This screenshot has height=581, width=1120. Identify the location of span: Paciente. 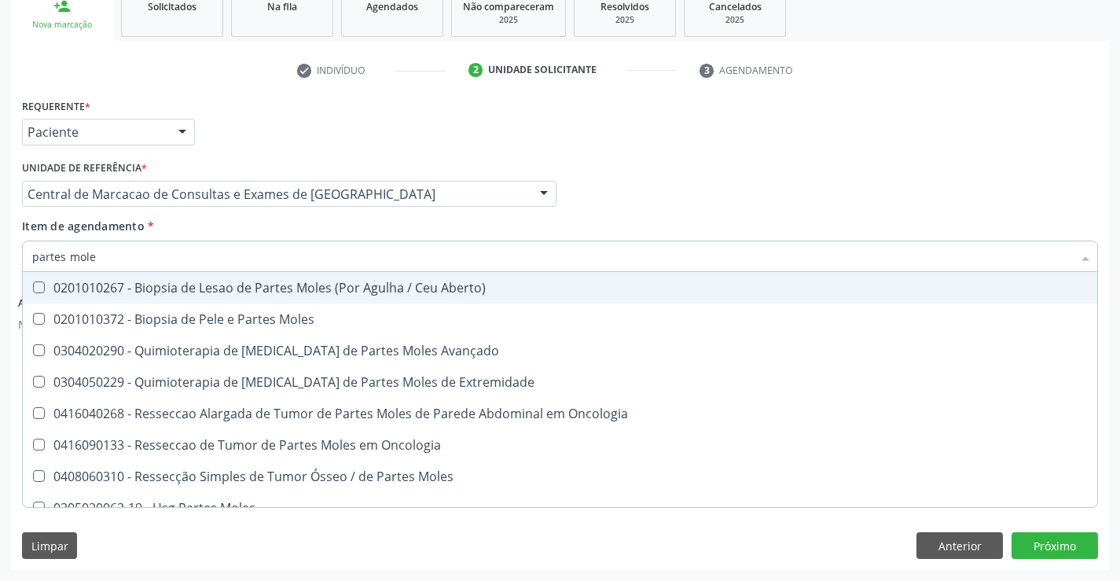
(95, 132).